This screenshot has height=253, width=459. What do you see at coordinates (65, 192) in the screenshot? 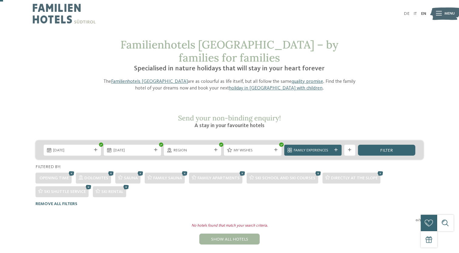
I see `span: Ski shuttle service` at bounding box center [65, 192].